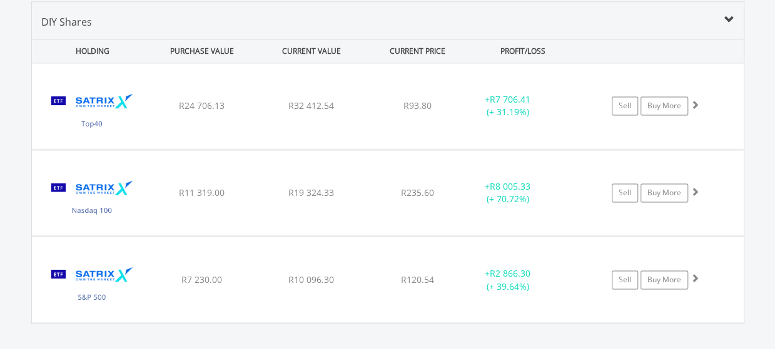 The width and height of the screenshot is (775, 363). What do you see at coordinates (510, 273) in the screenshot?
I see `span: R2 866.30` at bounding box center [510, 273].